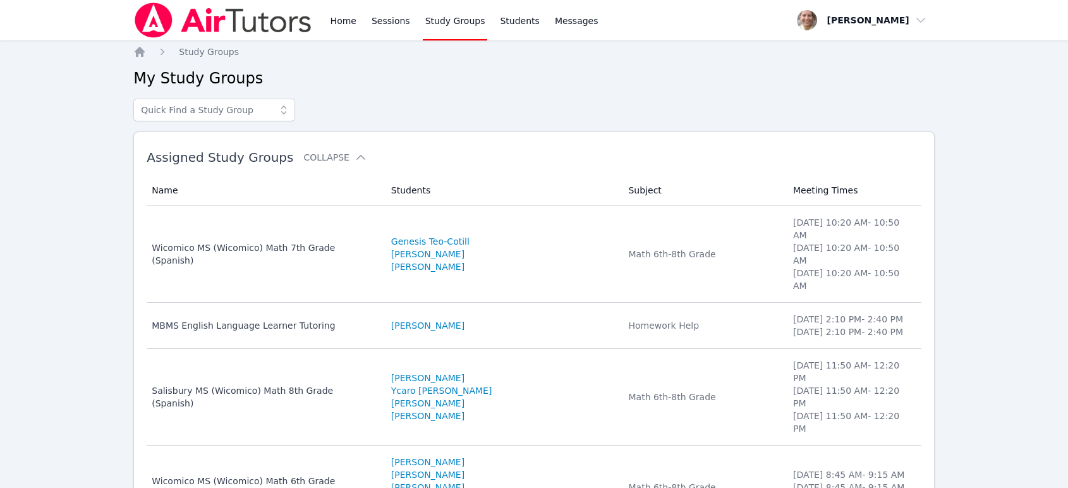 The width and height of the screenshot is (1068, 488). Describe the element at coordinates (502, 190) in the screenshot. I see `th: Students` at that location.